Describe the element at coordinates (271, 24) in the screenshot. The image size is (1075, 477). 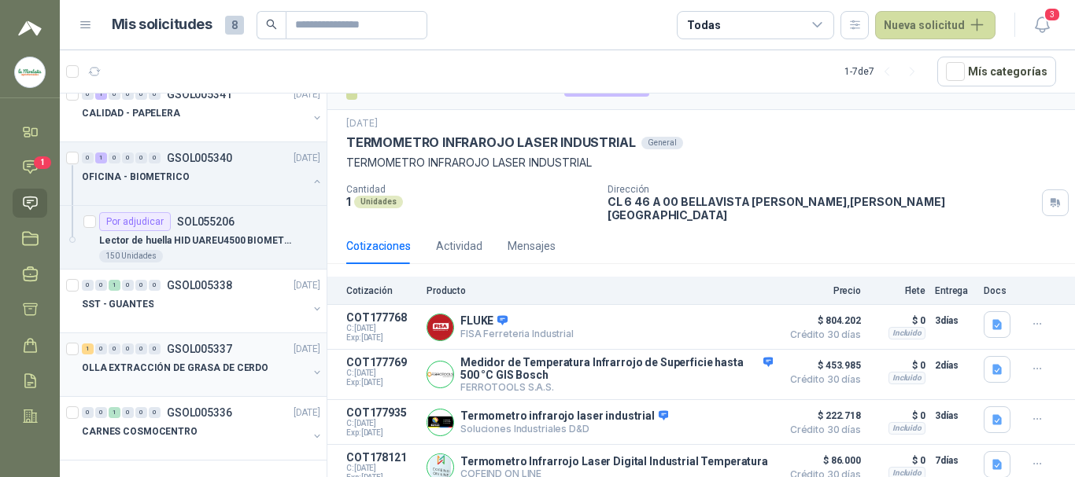
I see `span: search` at that location.